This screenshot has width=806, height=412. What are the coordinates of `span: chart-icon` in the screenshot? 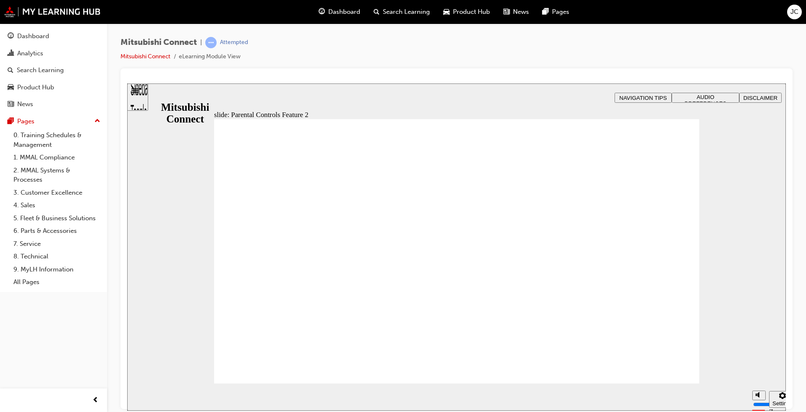 It's located at (10, 54).